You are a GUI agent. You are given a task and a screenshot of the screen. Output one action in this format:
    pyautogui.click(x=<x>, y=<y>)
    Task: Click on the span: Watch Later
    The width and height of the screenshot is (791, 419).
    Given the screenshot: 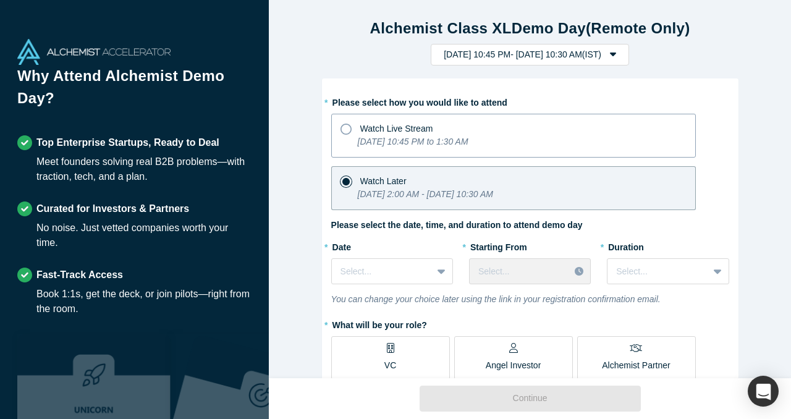 What is the action you would take?
    pyautogui.click(x=383, y=181)
    